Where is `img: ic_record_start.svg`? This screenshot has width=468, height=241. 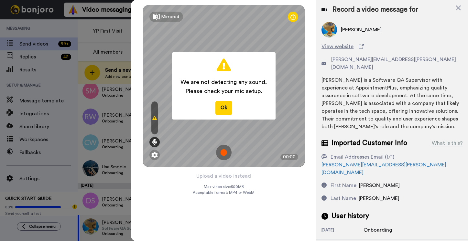 img: ic_record_start.svg is located at coordinates (224, 153).